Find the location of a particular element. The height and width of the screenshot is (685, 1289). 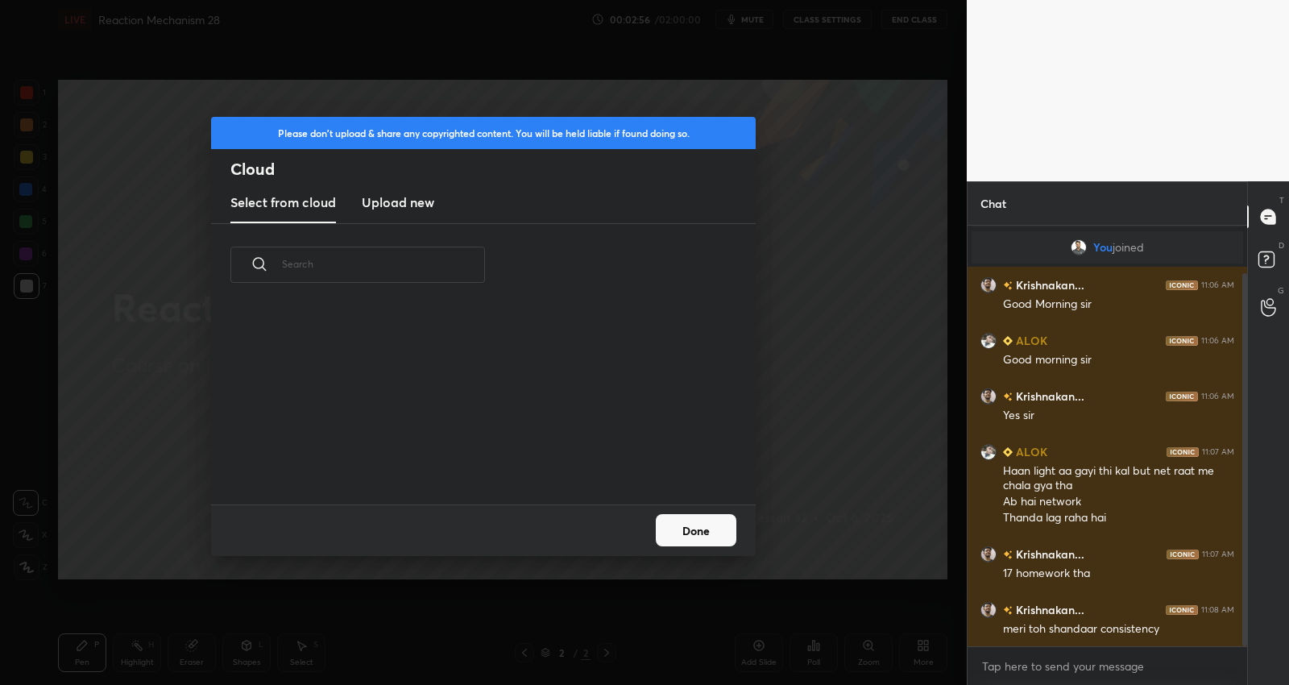

div: Ab hai network is located at coordinates (1119, 502).